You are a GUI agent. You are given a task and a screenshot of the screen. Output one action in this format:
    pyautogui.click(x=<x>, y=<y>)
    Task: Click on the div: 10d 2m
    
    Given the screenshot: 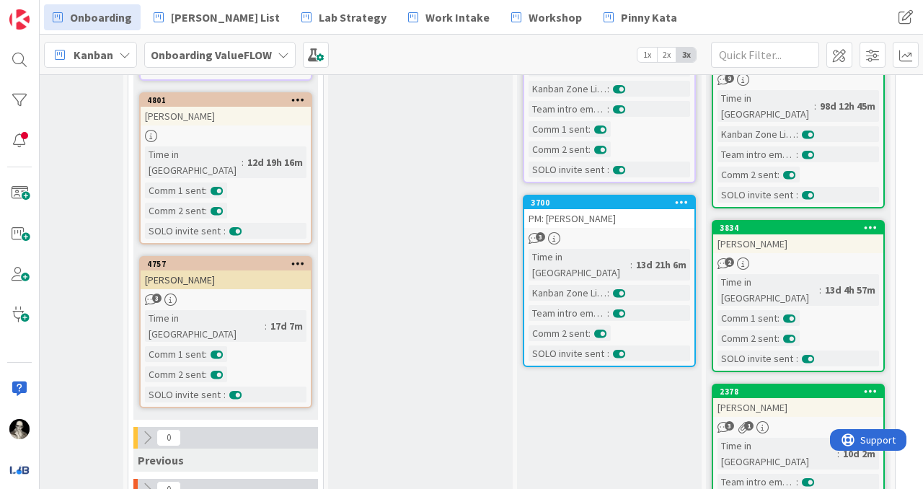 What is the action you would take?
    pyautogui.click(x=859, y=454)
    